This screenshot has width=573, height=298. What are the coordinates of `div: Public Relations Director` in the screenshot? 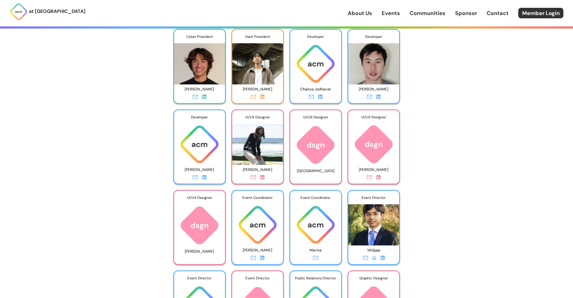 It's located at (315, 278).